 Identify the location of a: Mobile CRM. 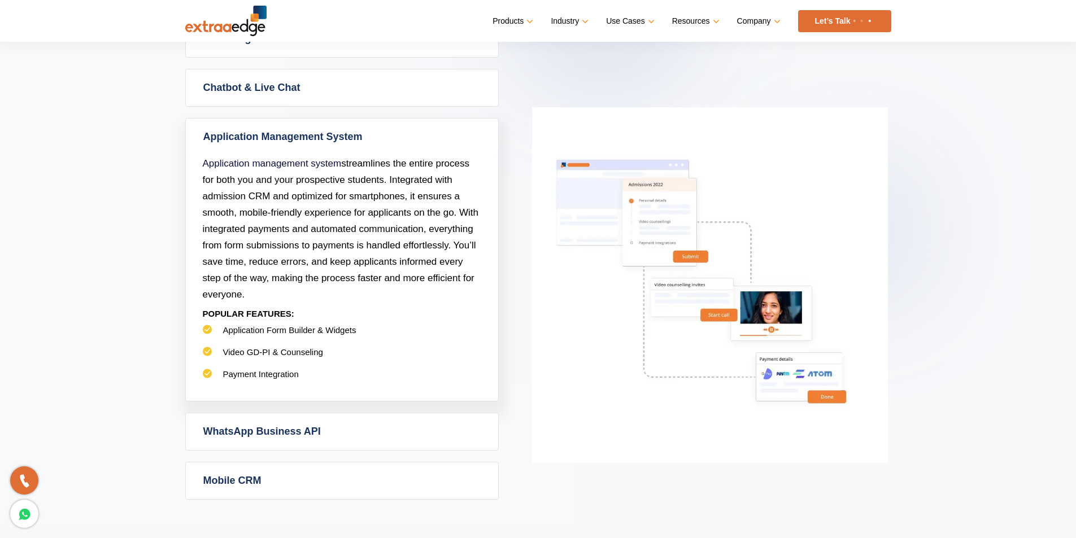
(342, 481).